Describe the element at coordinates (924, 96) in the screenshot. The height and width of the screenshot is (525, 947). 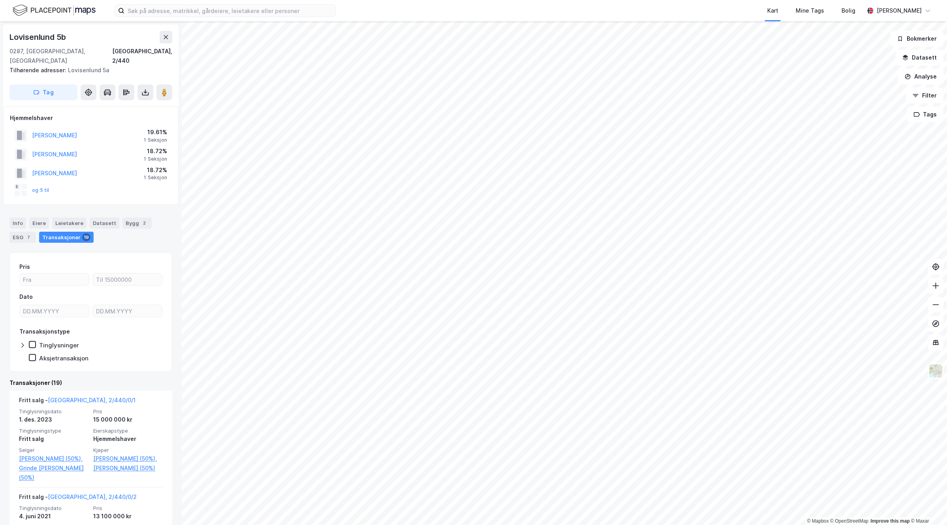
I see `button: Filter` at that location.